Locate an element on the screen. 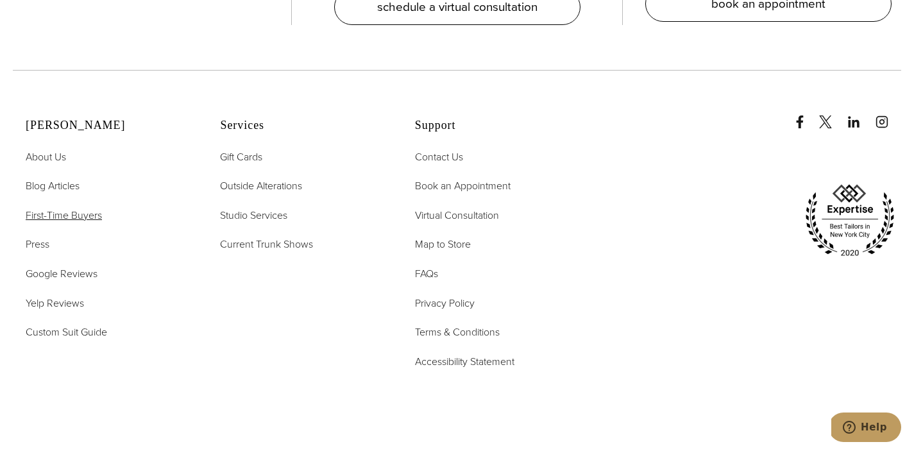  span: First-Time Buyers is located at coordinates (64, 215).